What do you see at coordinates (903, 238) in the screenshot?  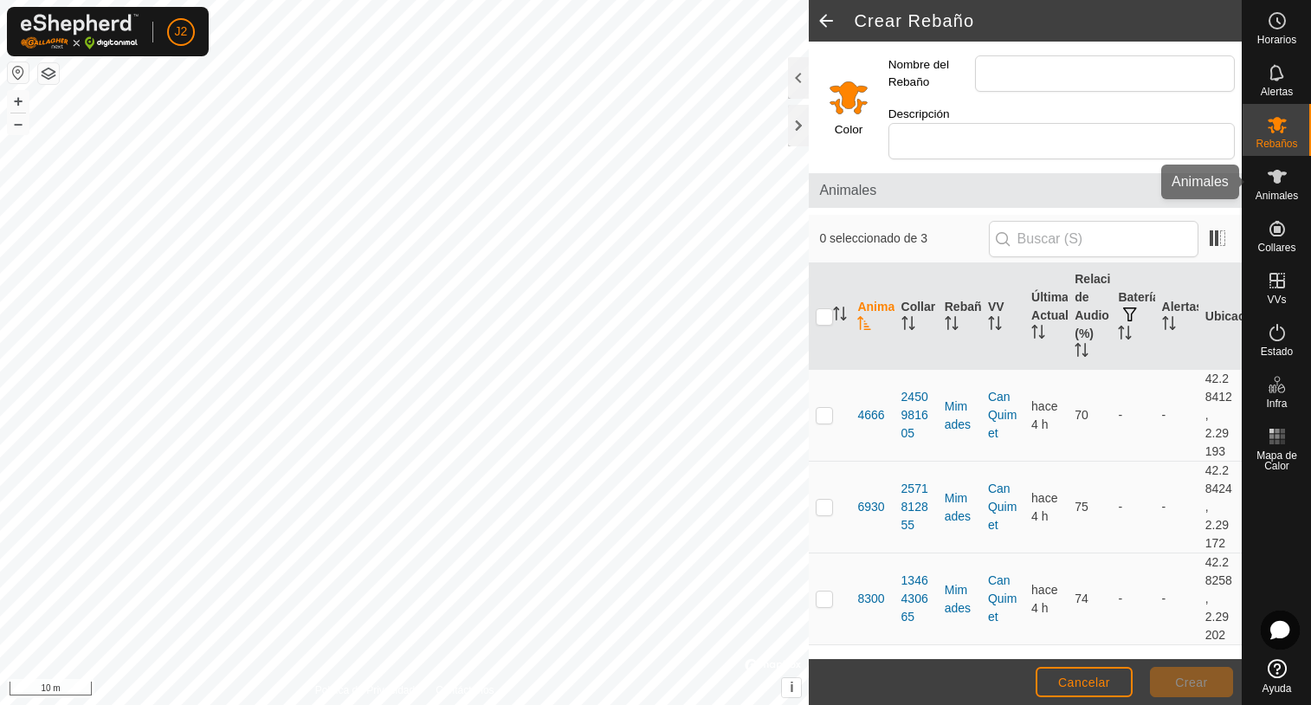 I see `span: 0 seleccionado de 3` at bounding box center [903, 238].